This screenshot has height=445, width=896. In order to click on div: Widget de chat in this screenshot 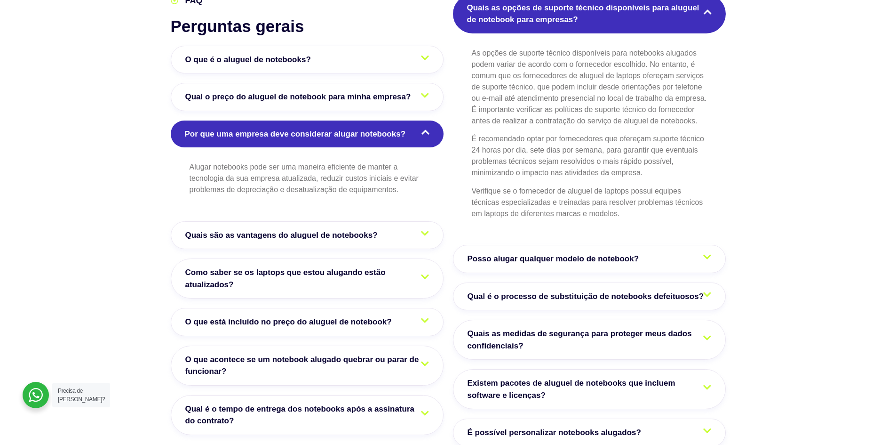, I will do `click(812, 384)`.